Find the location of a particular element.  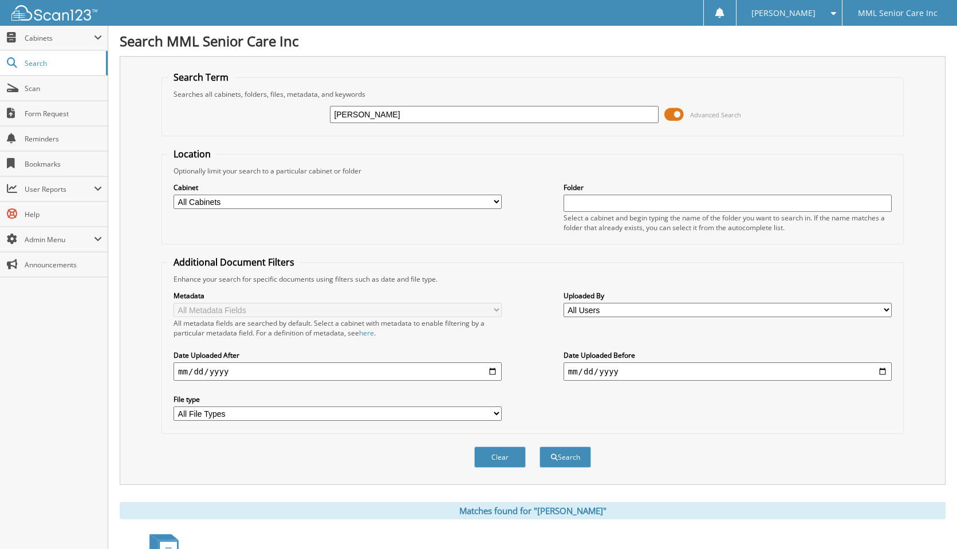

div: Select a cabinet and begin typing the name of the folder you want to search in. If the name match... is located at coordinates (727, 223).